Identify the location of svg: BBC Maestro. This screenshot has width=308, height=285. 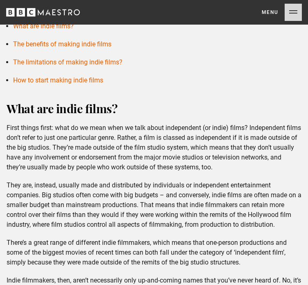
(43, 12).